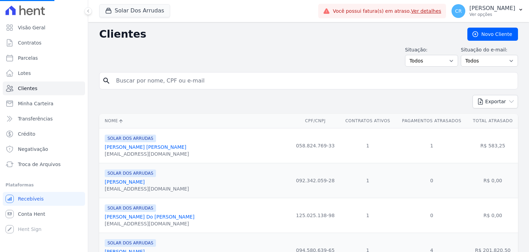  I want to click on a: Recebíveis, so click(44, 198).